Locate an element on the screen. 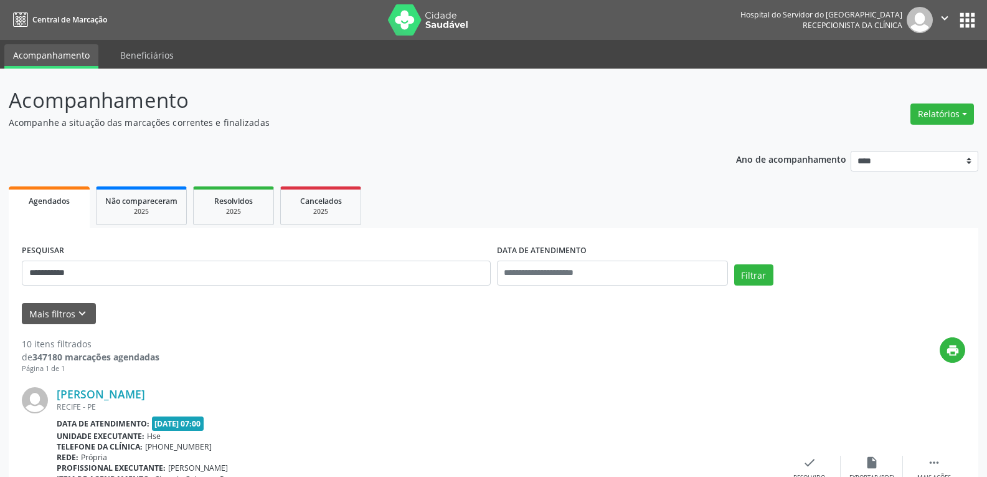 The image size is (987, 477). p: Ano de acompanhamento is located at coordinates (791, 158).